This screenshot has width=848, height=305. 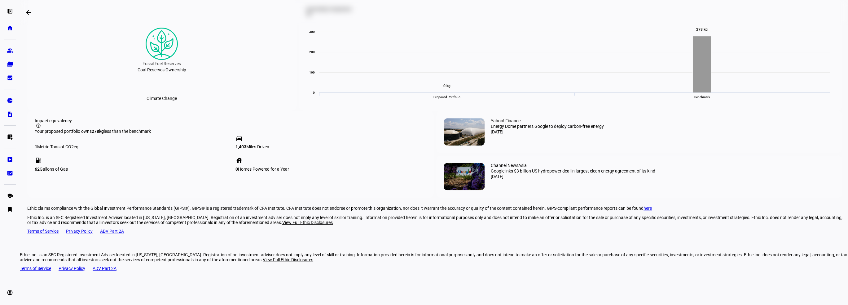 What do you see at coordinates (239, 160) in the screenshot?
I see `mat-icon: house` at bounding box center [239, 160].